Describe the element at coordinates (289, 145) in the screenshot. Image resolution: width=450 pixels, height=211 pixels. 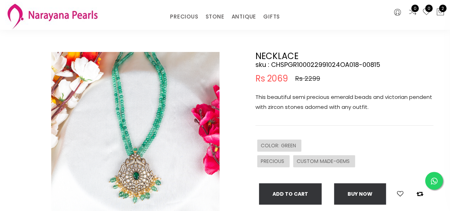
I see `span: GREEN` at that location.